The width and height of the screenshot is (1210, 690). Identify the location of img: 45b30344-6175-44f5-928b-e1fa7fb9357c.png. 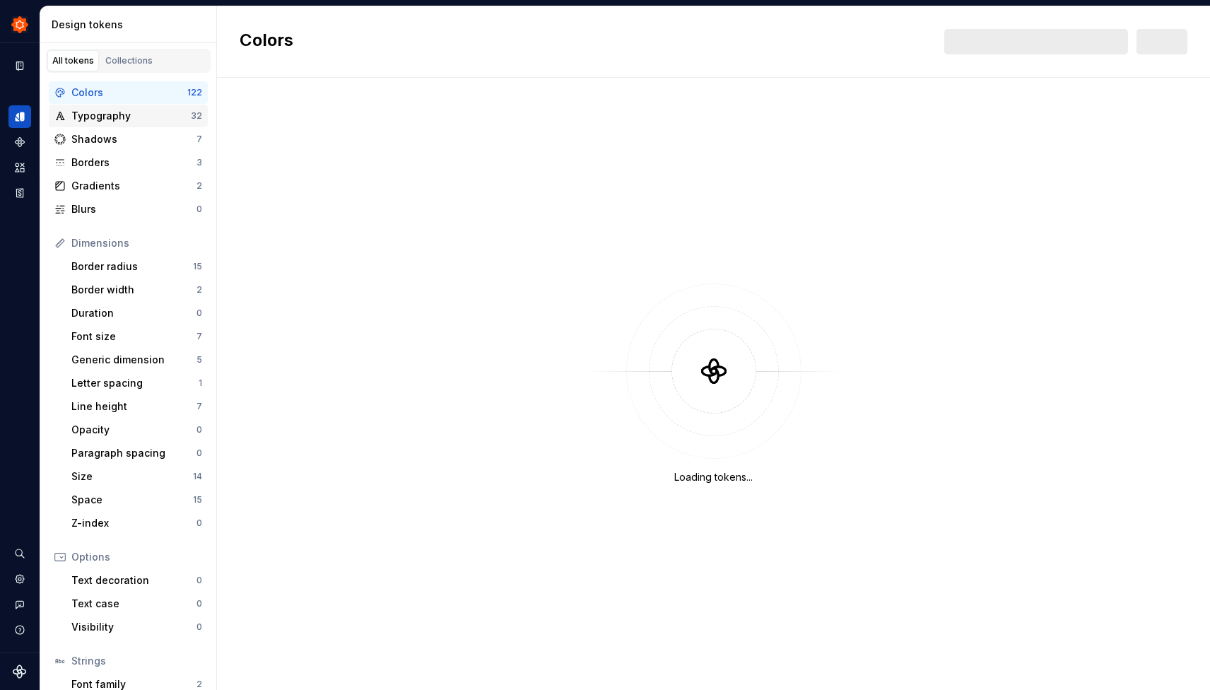
(20, 25).